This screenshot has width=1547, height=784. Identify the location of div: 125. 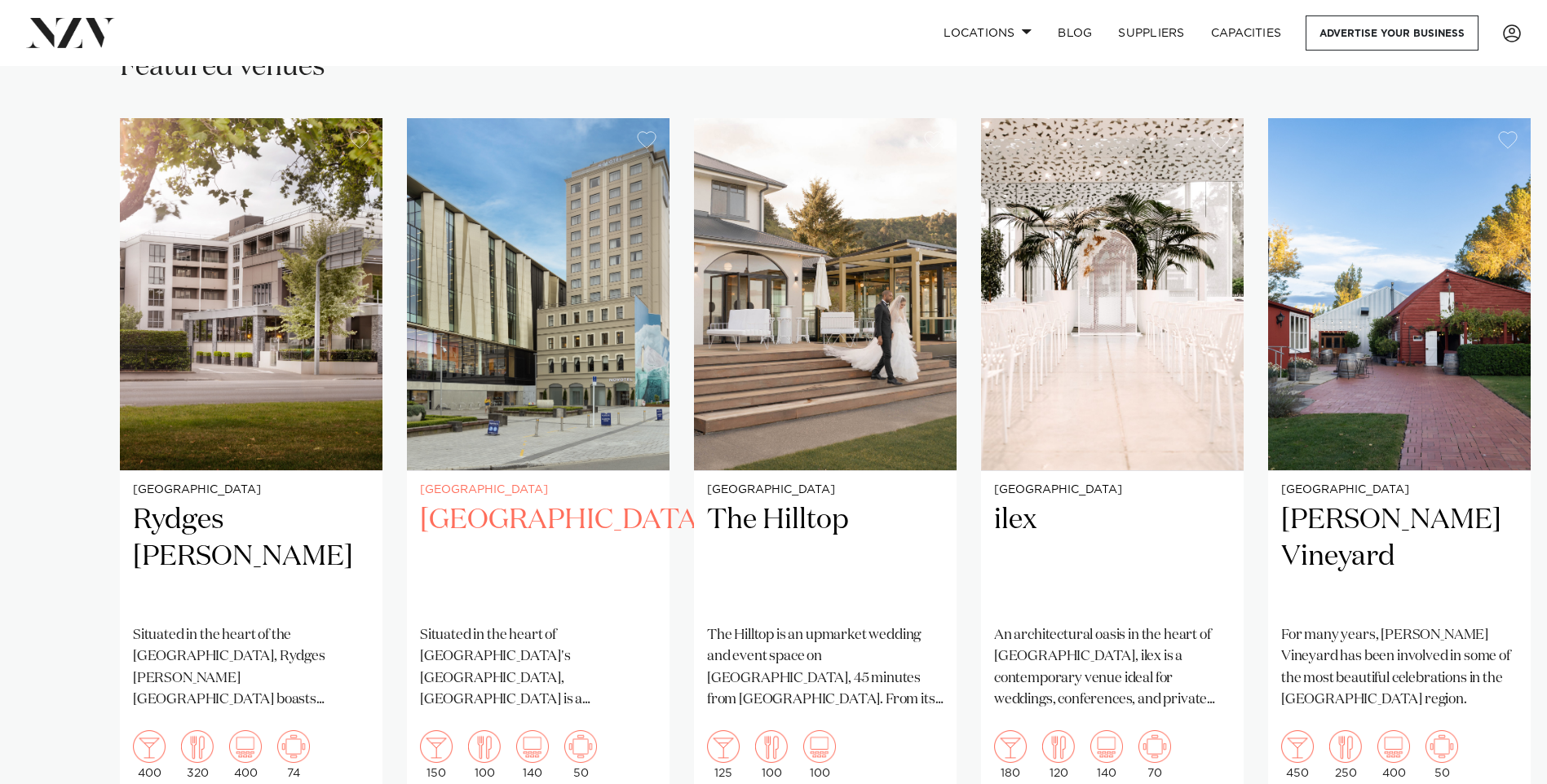
(723, 754).